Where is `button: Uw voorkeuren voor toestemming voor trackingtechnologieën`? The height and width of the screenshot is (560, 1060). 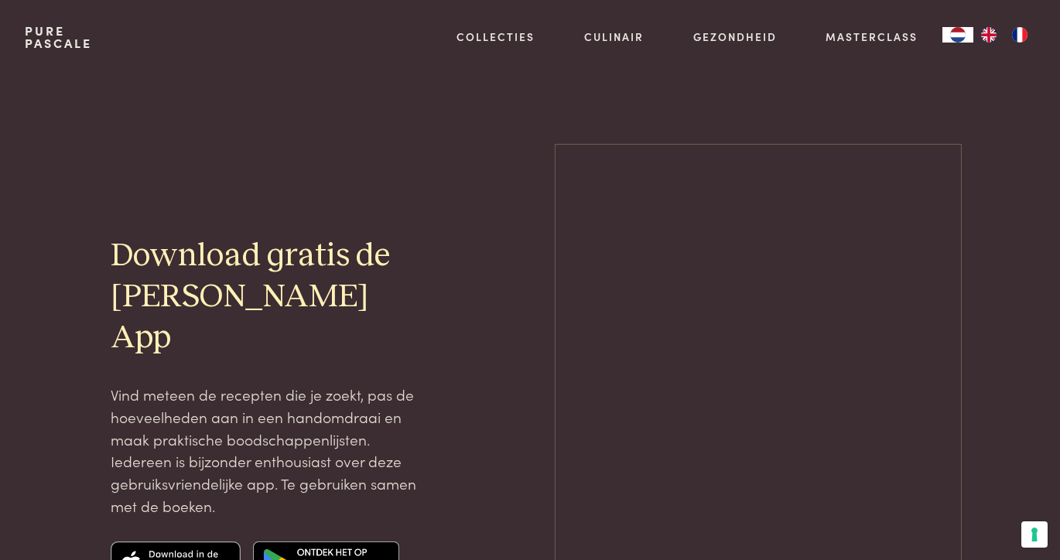
button: Uw voorkeuren voor toestemming voor trackingtechnologieën is located at coordinates (1034, 534).